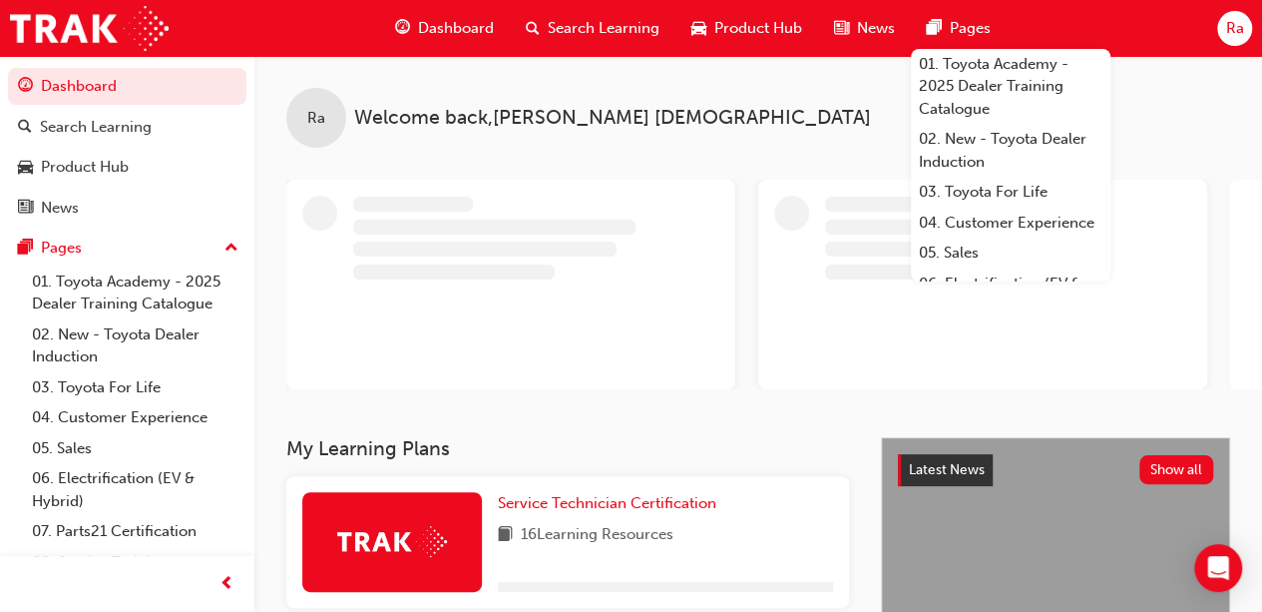 The image size is (1262, 612). Describe the element at coordinates (227, 584) in the screenshot. I see `span: prev-icon` at that location.